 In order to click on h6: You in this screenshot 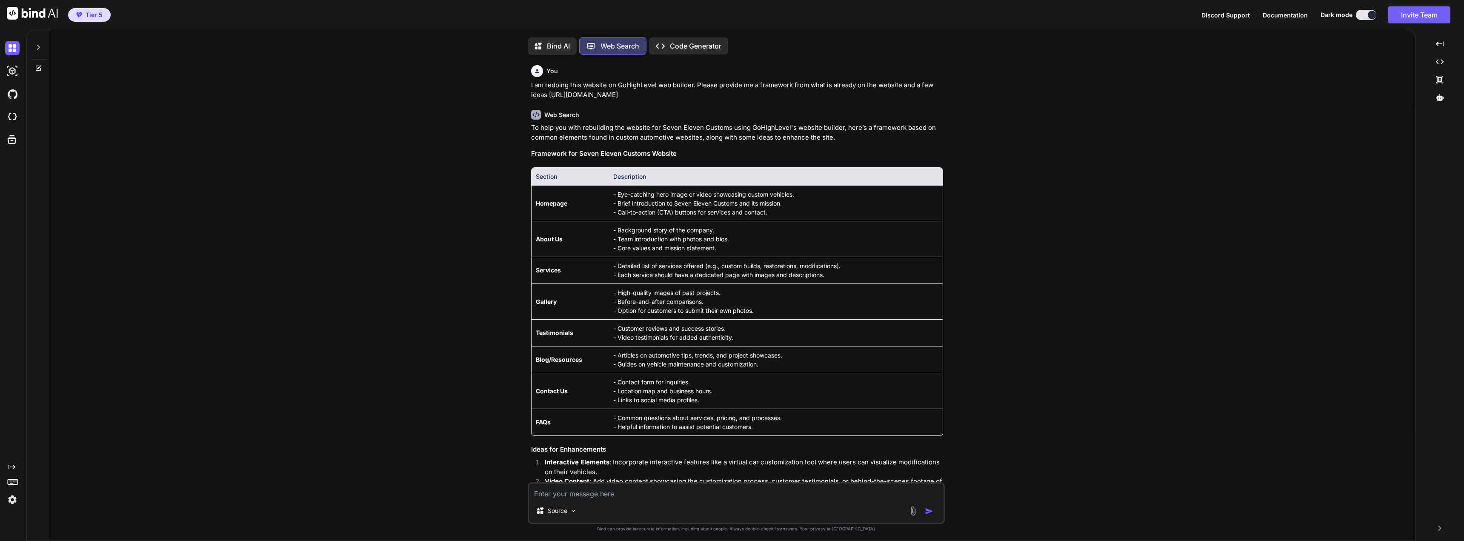, I will do `click(552, 71)`.